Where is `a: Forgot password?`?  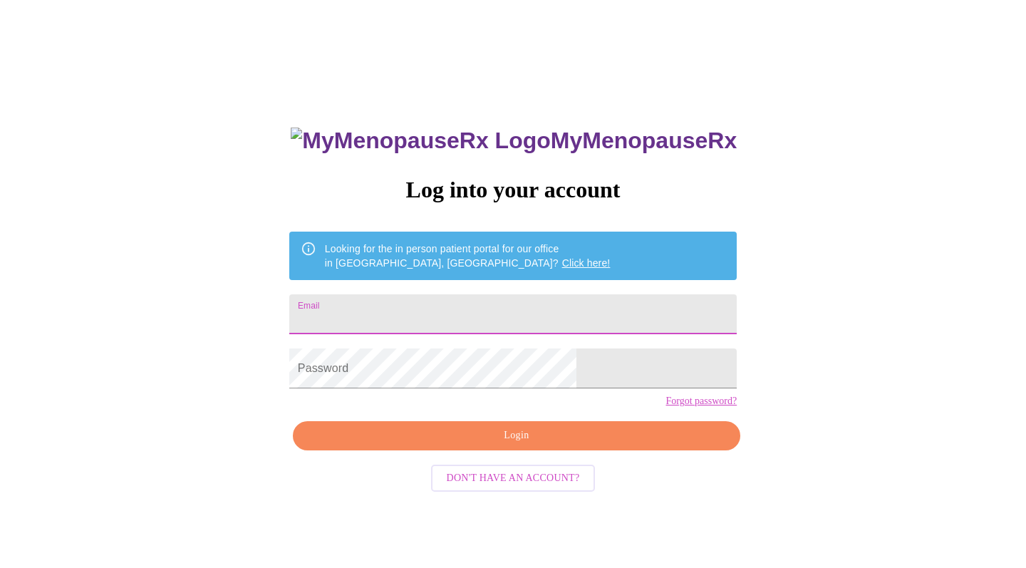 a: Forgot password? is located at coordinates (701, 401).